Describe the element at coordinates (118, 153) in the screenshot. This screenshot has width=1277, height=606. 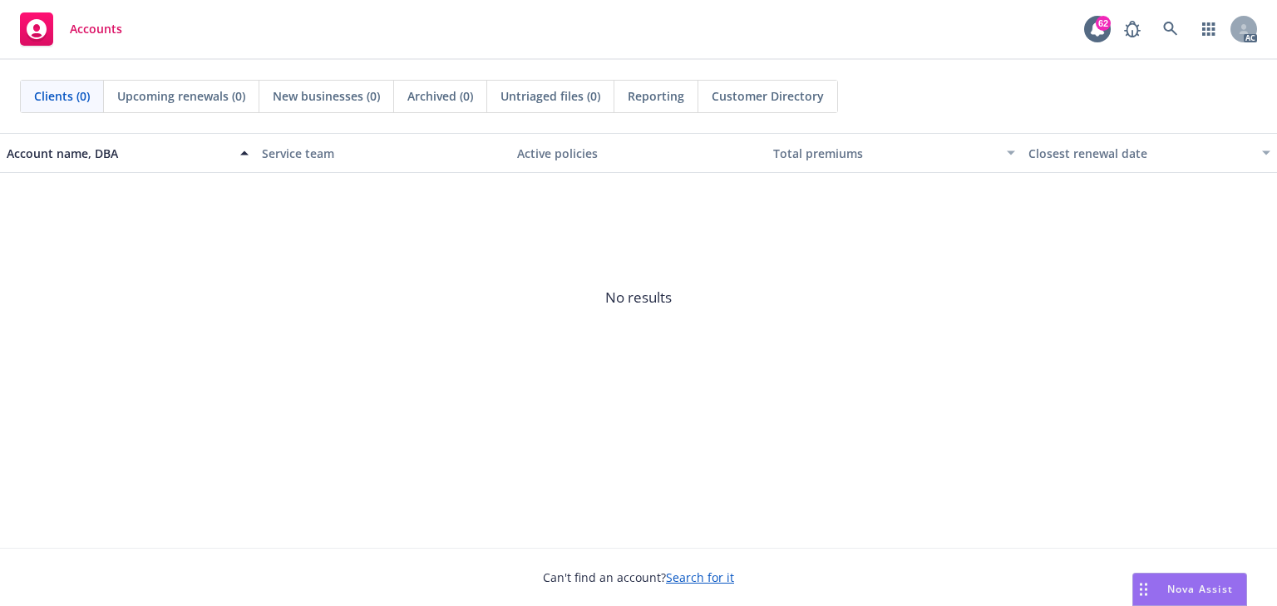
I see `div: Account name, DBA` at that location.